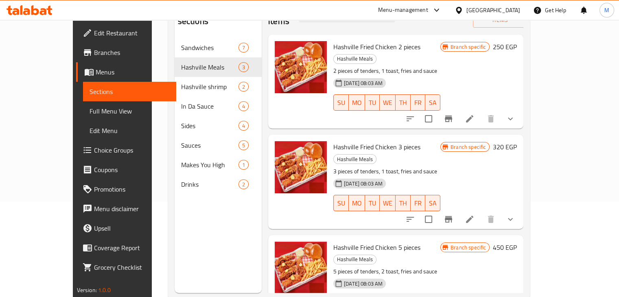  Describe the element at coordinates (129, 131) in the screenshot. I see `span: Edit Menu` at that location.